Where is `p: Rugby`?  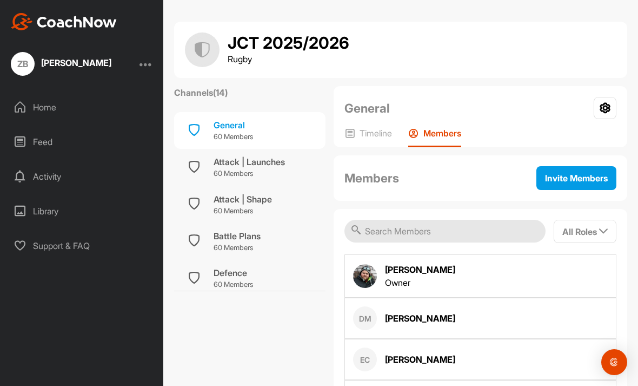 p: Rugby is located at coordinates (288, 59).